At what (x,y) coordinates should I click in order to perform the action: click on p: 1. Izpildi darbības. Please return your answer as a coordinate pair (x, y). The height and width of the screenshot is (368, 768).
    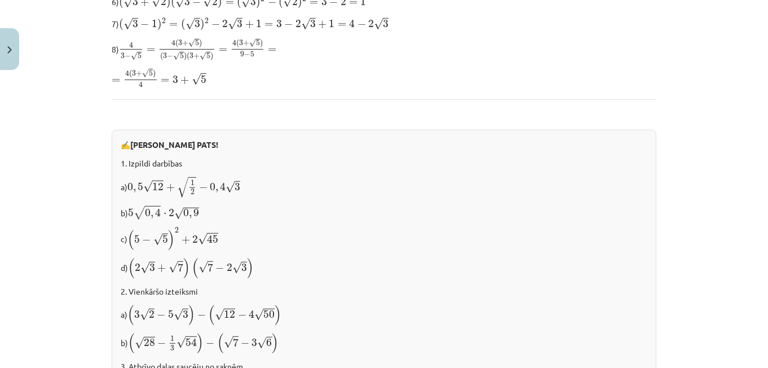
    Looking at the image, I should click on (384, 163).